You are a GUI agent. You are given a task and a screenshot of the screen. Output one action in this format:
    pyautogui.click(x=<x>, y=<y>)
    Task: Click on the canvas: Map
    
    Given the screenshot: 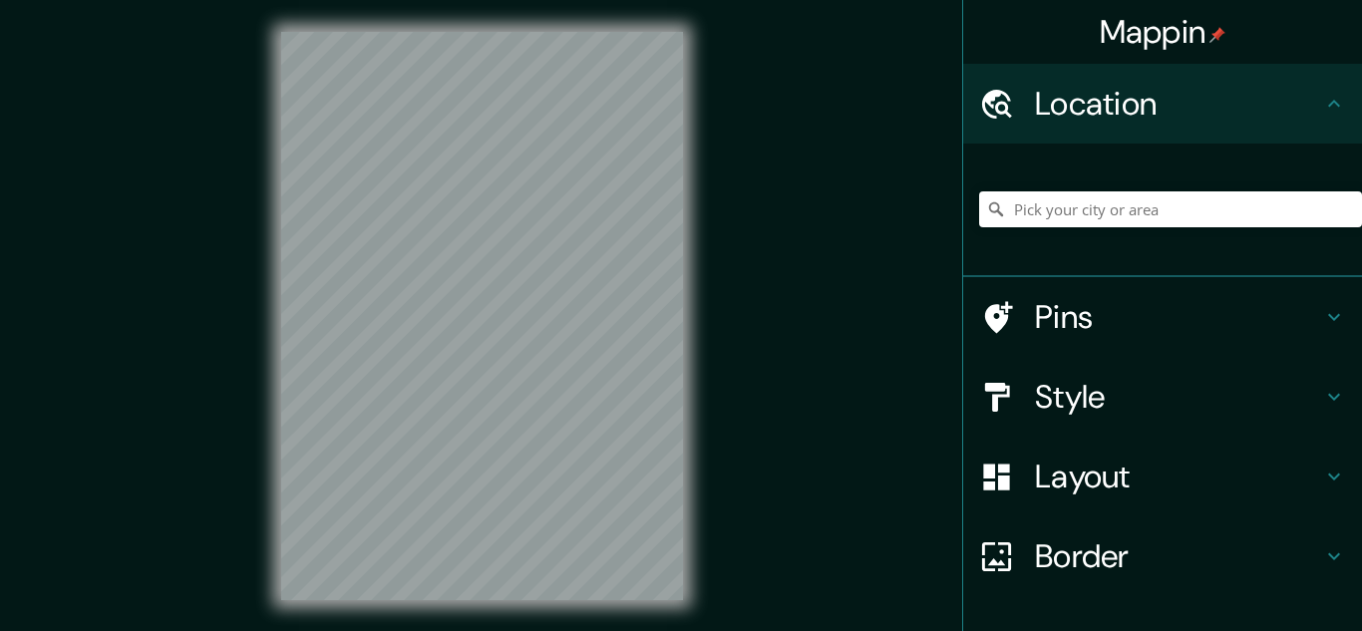 What is the action you would take?
    pyautogui.click(x=482, y=316)
    